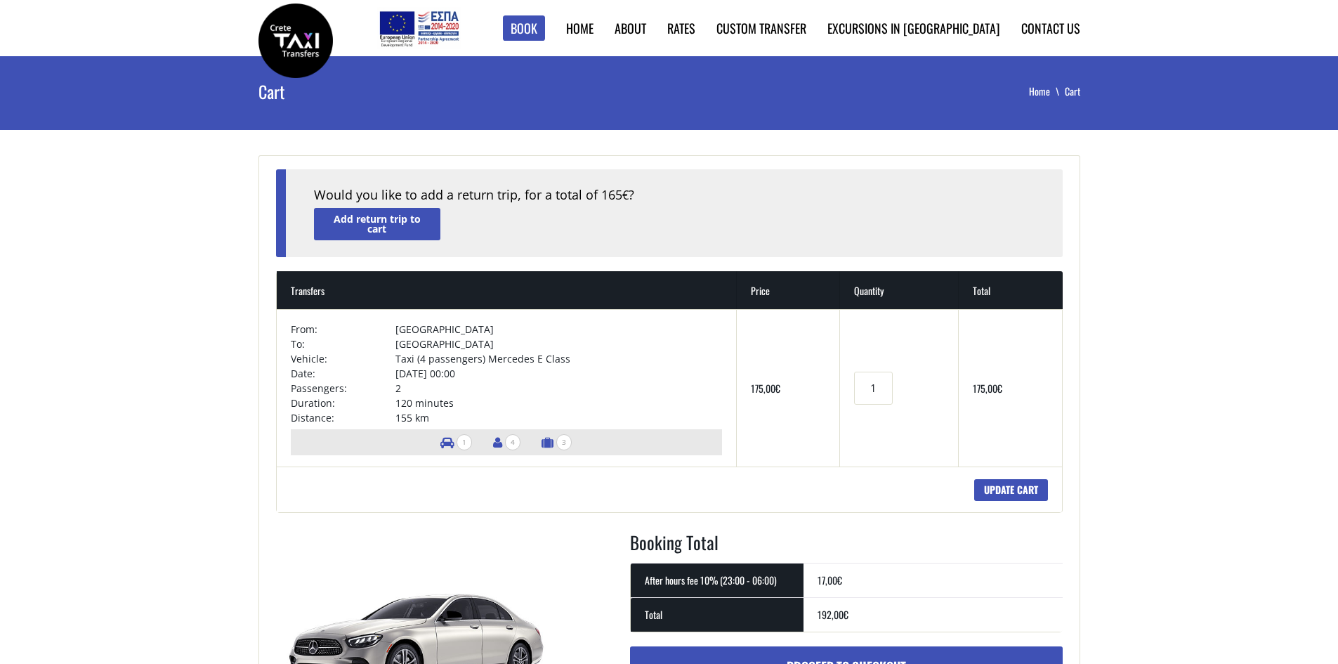 The image size is (1338, 664). I want to click on img: e-bannersEUERDF180X90.jpg, so click(418, 28).